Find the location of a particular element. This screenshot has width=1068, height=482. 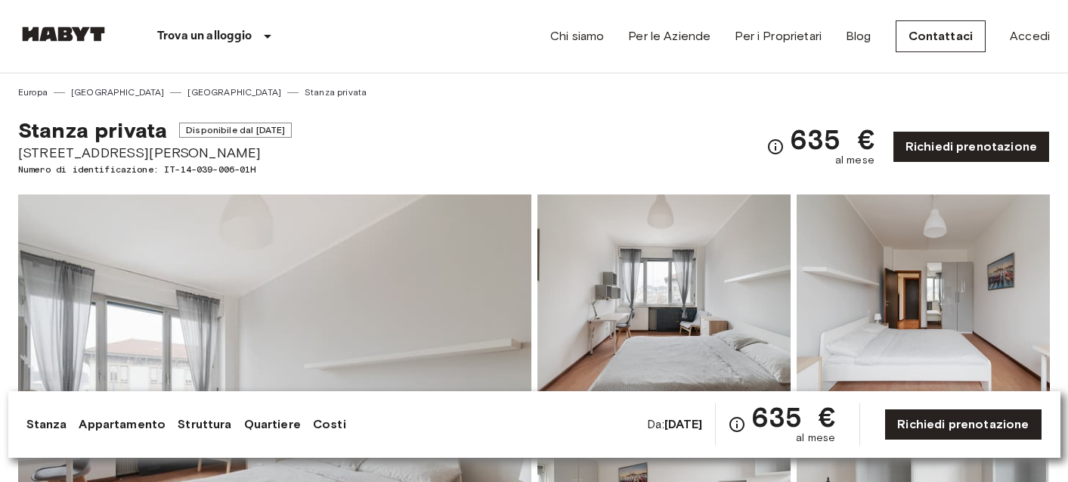

a: Per le Aziende is located at coordinates (669, 36).